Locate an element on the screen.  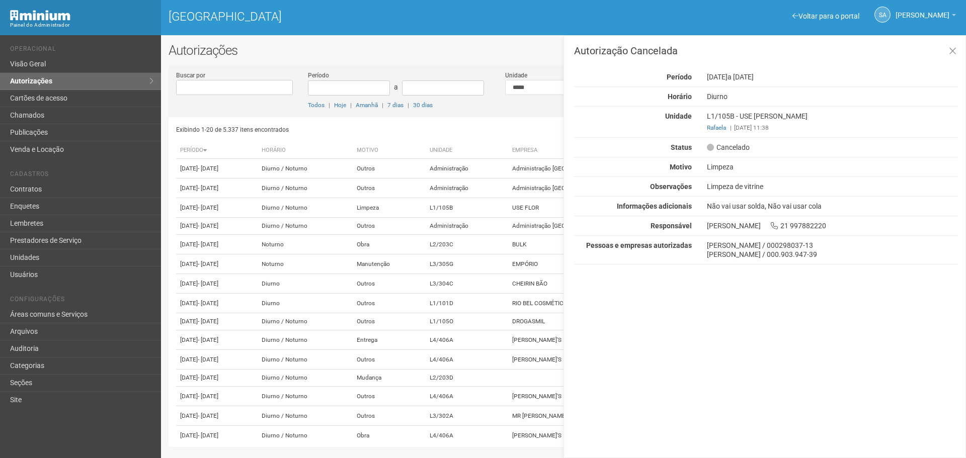
a: Voltar para o portal is located at coordinates (826, 16).